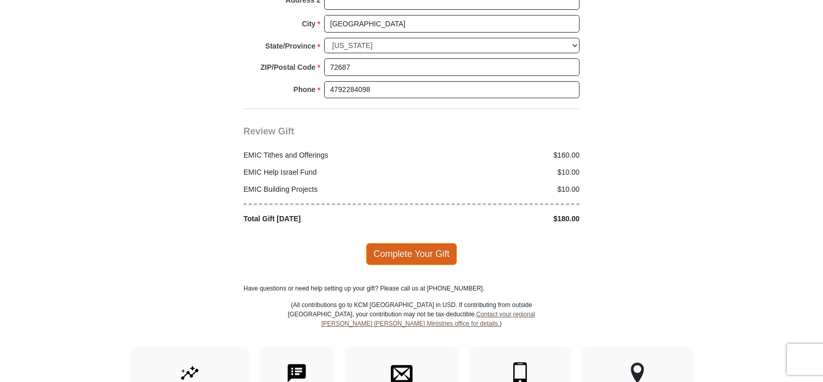 Image resolution: width=823 pixels, height=382 pixels. I want to click on div: EMIC Building Projects, so click(325, 189).